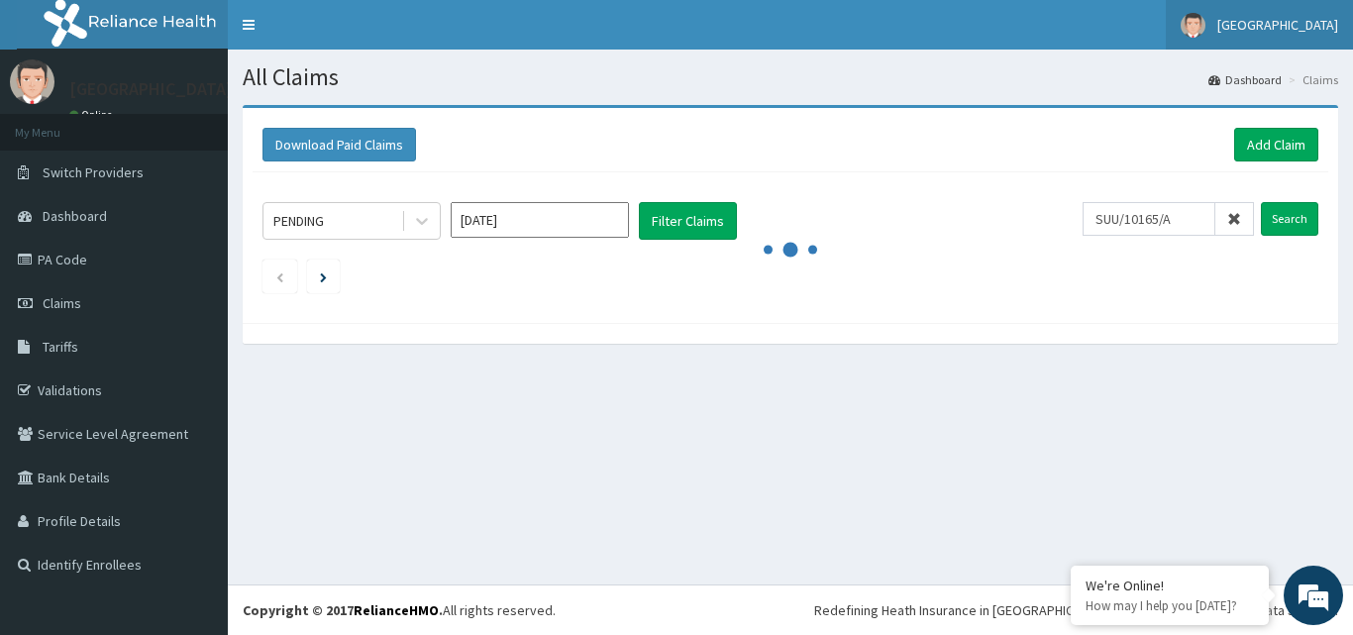  What do you see at coordinates (339, 145) in the screenshot?
I see `button: Download Paid Claims` at bounding box center [339, 145].